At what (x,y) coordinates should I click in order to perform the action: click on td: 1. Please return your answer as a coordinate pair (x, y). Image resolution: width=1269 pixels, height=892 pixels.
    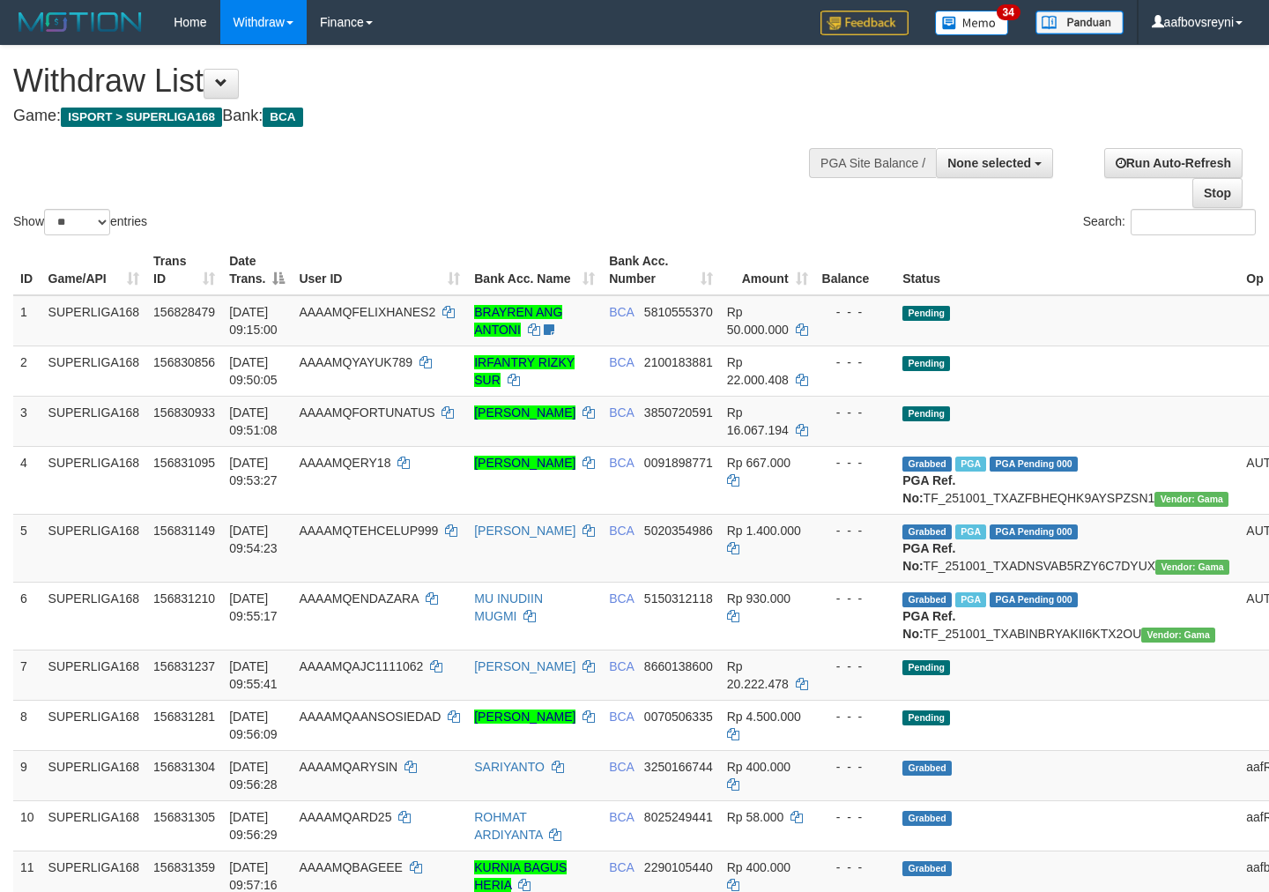
    Looking at the image, I should click on (27, 321).